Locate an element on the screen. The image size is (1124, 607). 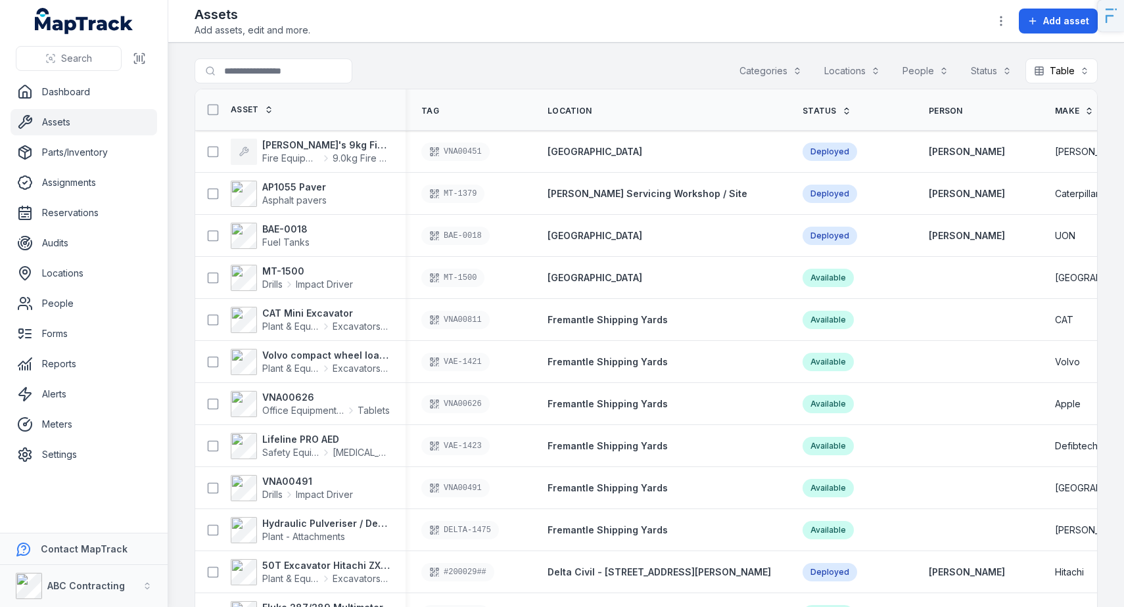
a: Status is located at coordinates (827, 111).